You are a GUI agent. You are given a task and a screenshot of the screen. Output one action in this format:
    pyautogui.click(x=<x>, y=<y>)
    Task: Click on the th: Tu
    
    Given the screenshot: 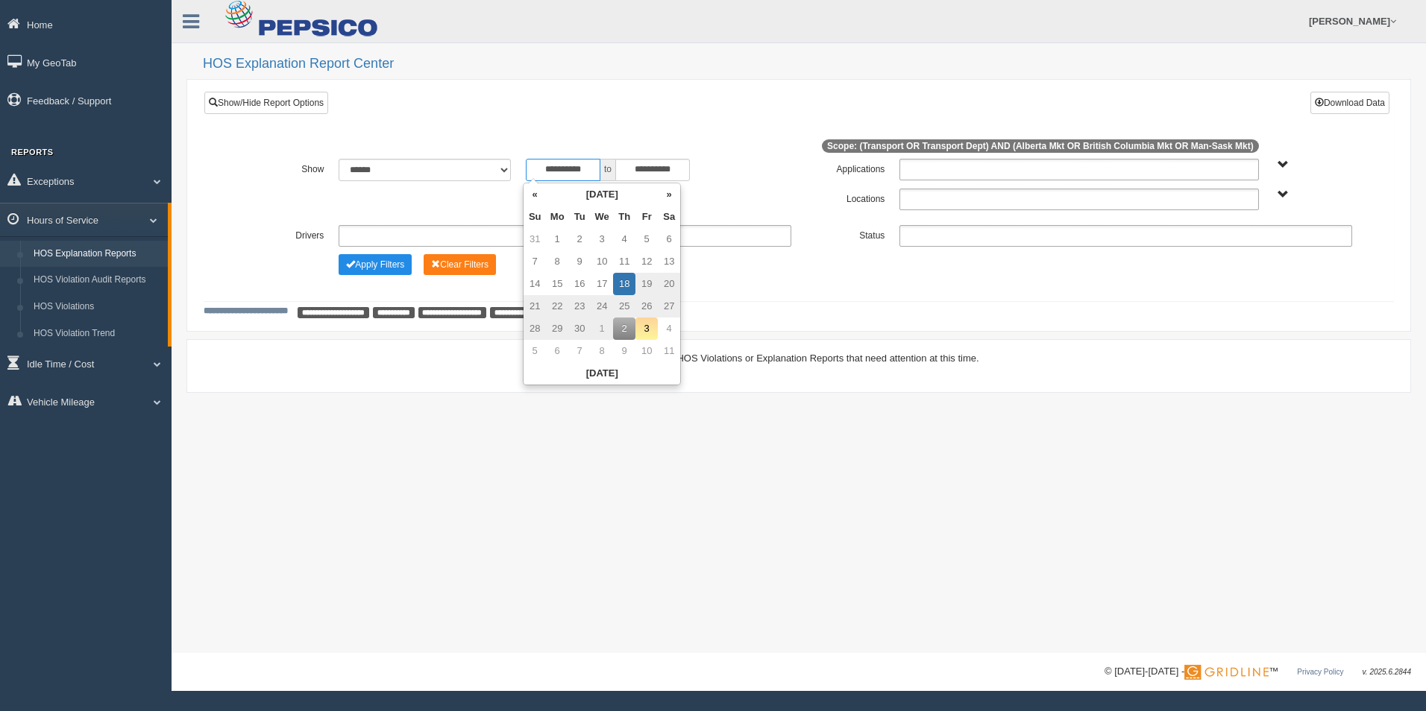 What is the action you would take?
    pyautogui.click(x=579, y=217)
    